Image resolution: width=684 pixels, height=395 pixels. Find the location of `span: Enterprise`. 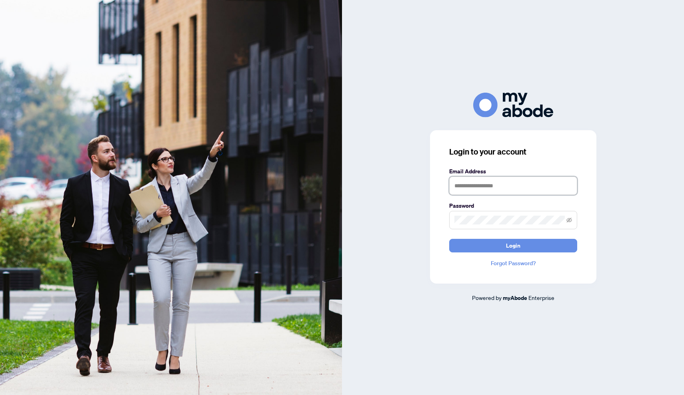

span: Enterprise is located at coordinates (541, 298).